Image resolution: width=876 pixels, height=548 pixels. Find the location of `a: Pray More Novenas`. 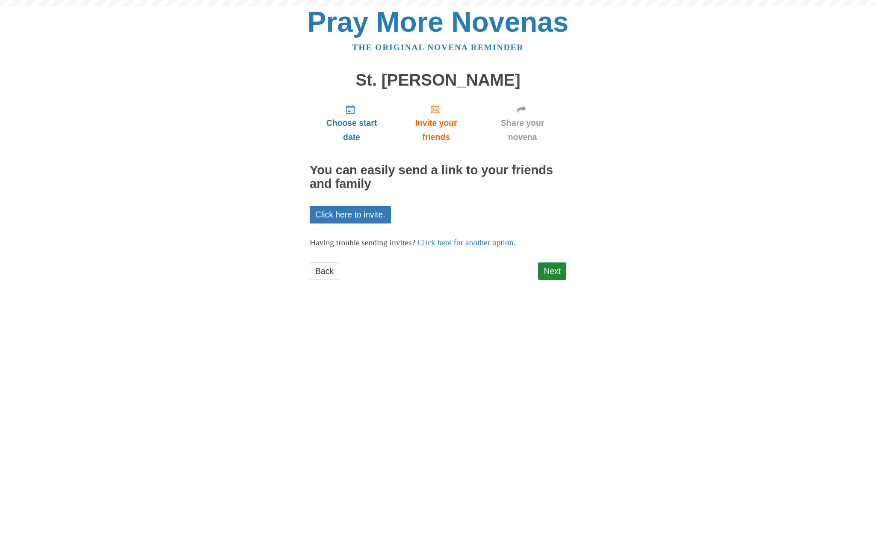

a: Pray More Novenas is located at coordinates (438, 22).